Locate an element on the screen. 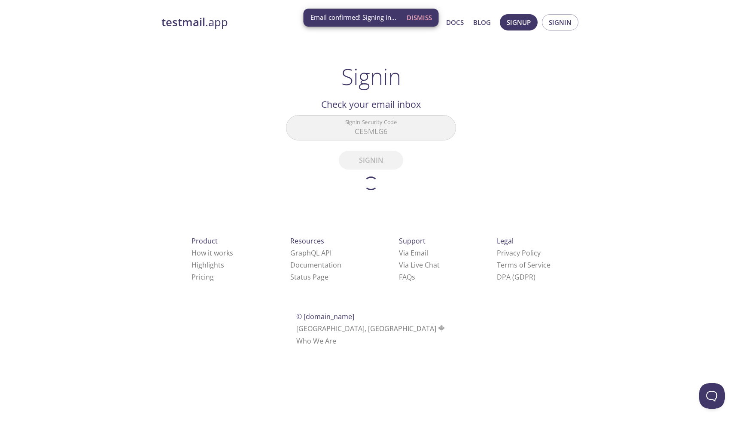 Image resolution: width=742 pixels, height=426 pixels. a: Privacy Policy is located at coordinates (518, 253).